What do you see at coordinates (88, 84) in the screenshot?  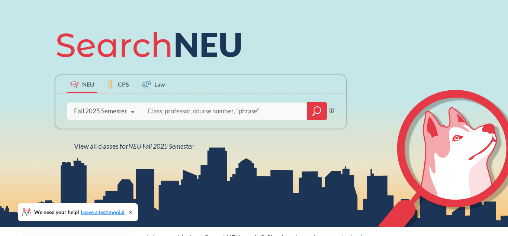 I see `span: NEU` at bounding box center [88, 84].